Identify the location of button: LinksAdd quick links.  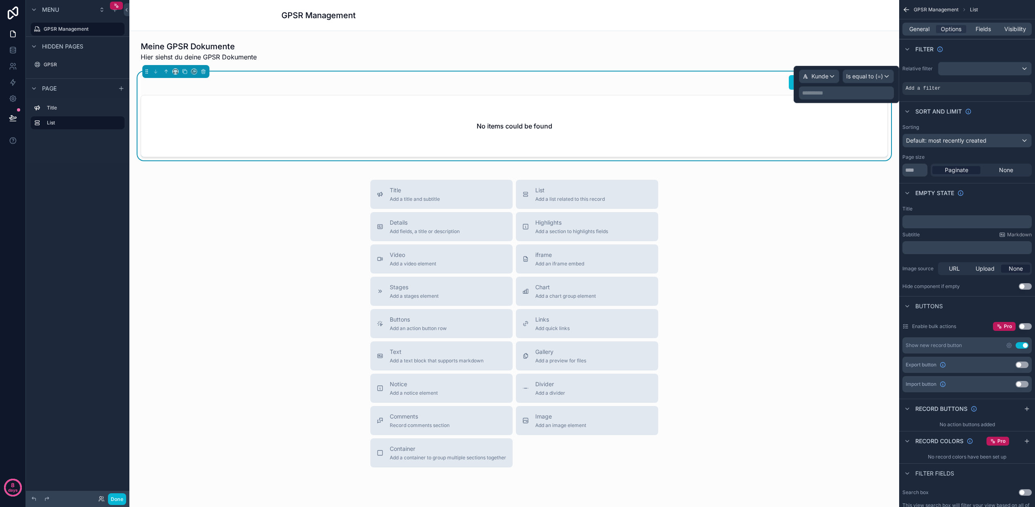
(587, 324).